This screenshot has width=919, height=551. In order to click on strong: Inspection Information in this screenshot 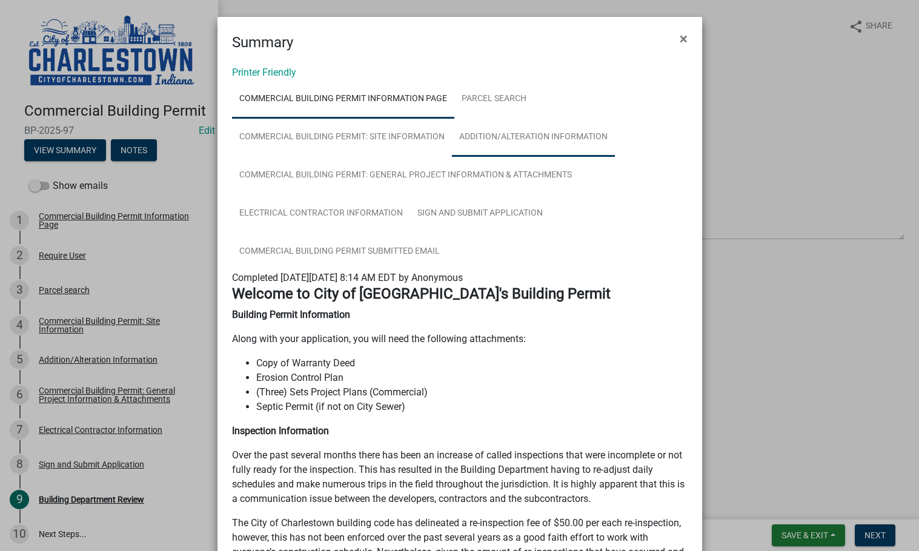, I will do `click(281, 431)`.